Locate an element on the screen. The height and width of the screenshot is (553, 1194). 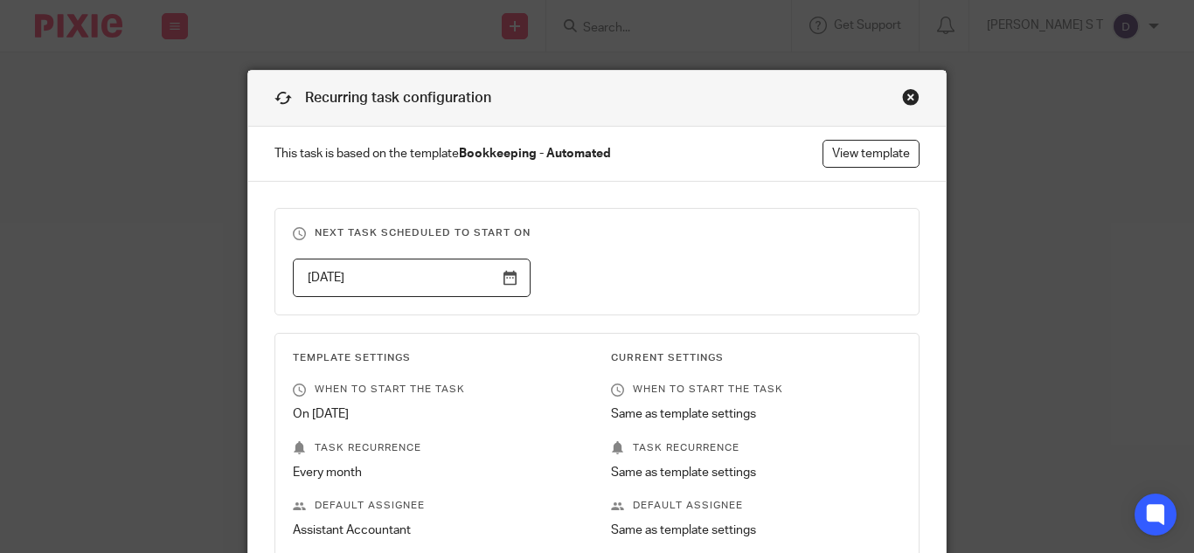
span: This task is based on the template is located at coordinates (442, 154).